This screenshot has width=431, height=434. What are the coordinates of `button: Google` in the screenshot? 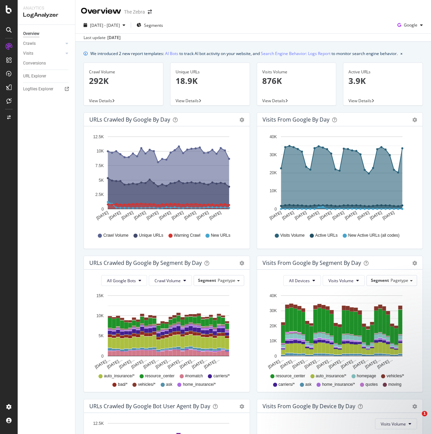 It's located at (410, 25).